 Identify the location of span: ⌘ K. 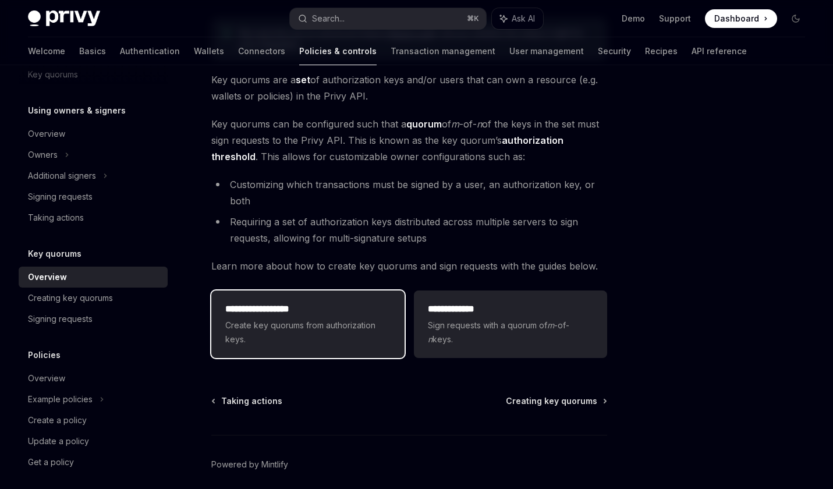
(472, 19).